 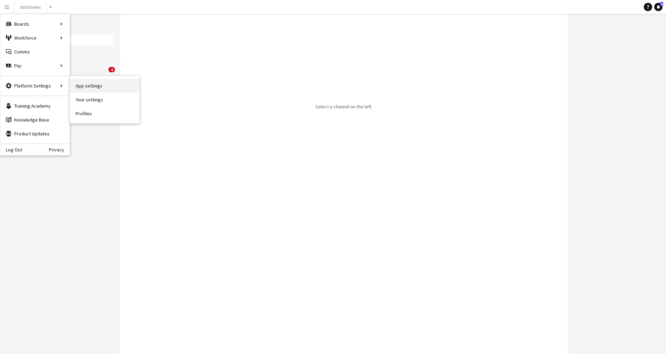 I want to click on a: Training Academy, so click(x=35, y=106).